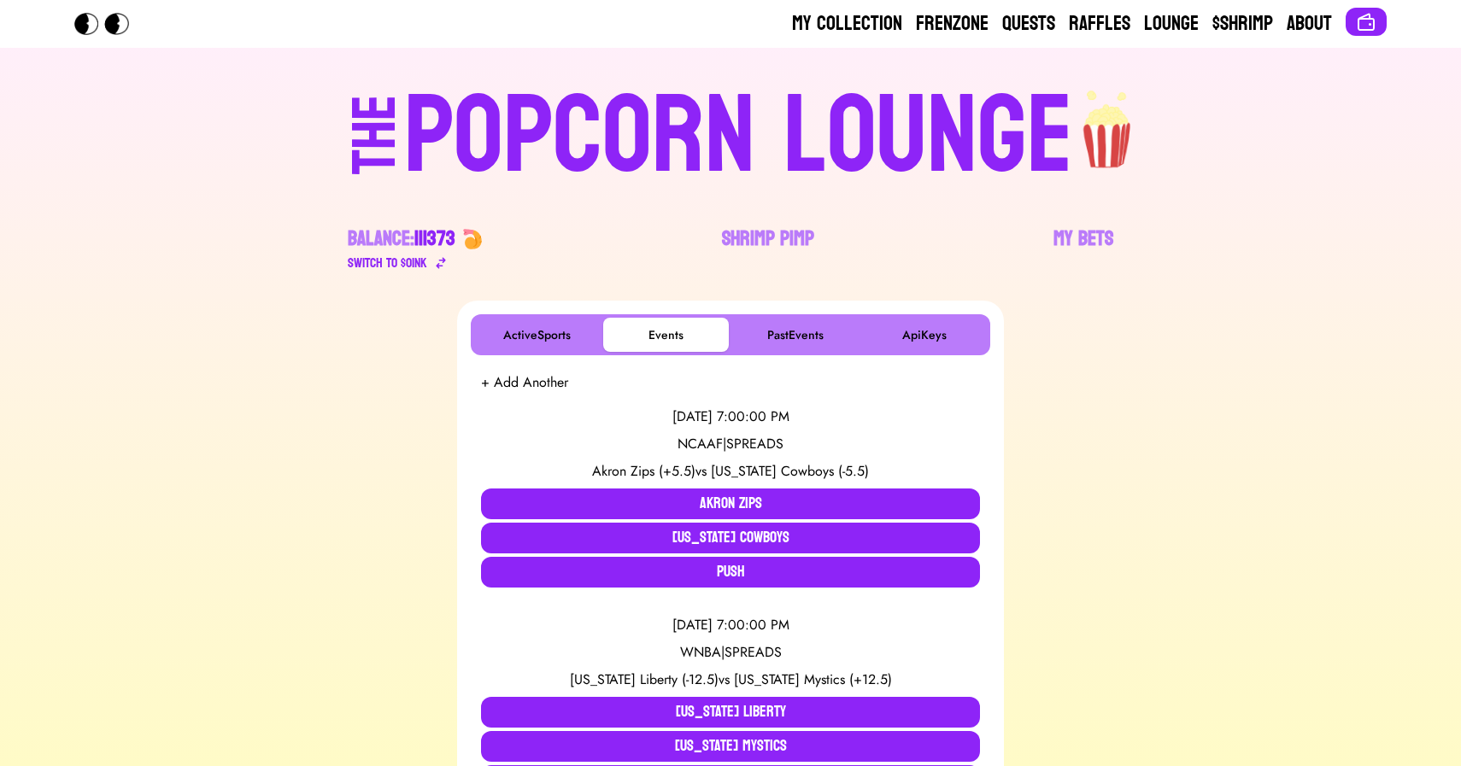  Describe the element at coordinates (1242, 24) in the screenshot. I see `a: $Shrimp` at that location.